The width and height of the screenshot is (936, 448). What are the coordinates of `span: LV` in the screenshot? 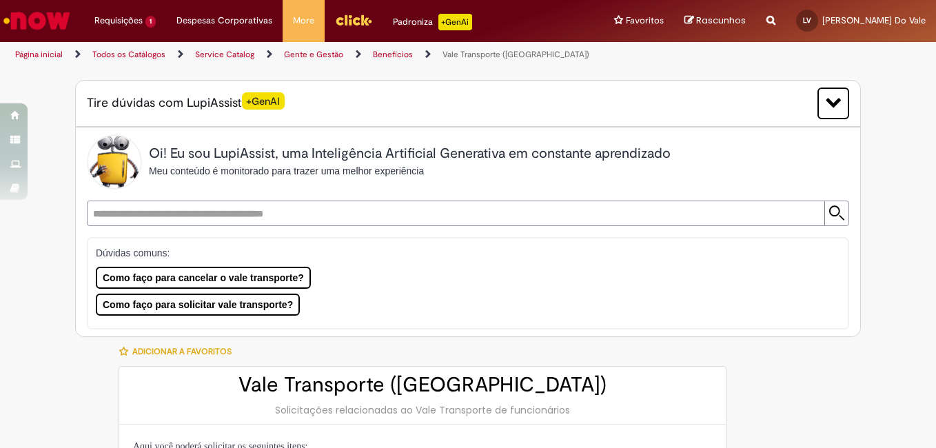 It's located at (807, 20).